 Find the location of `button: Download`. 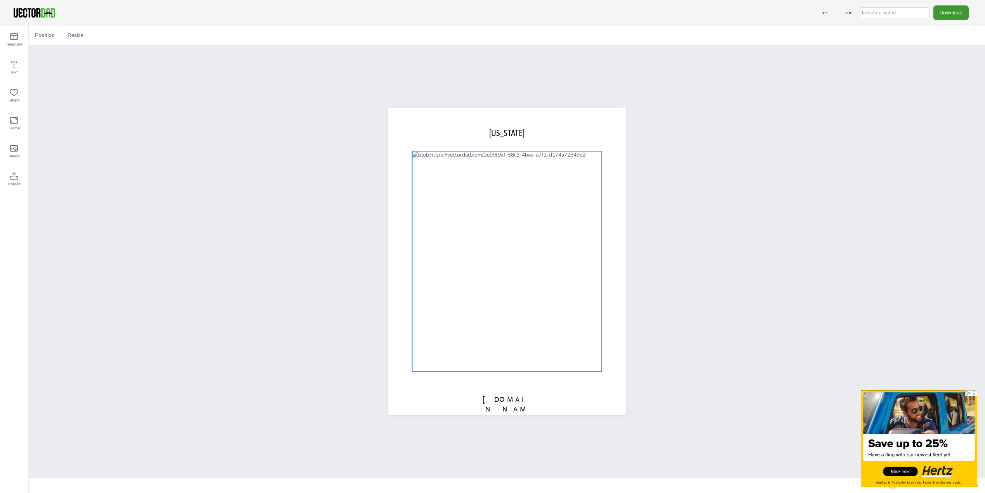

button: Download is located at coordinates (951, 12).